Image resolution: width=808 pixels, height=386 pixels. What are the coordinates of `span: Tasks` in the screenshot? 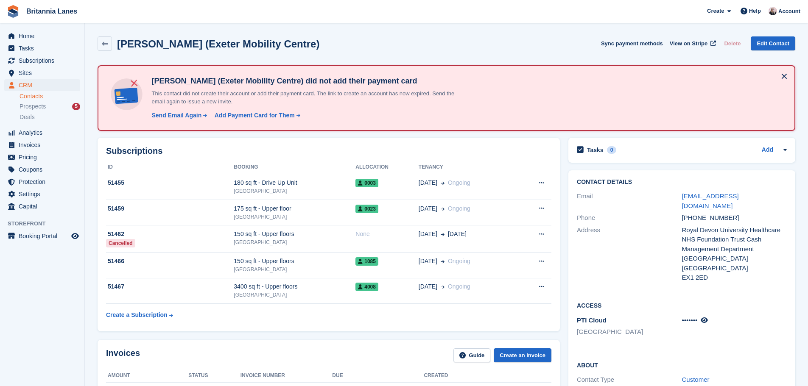 It's located at (44, 48).